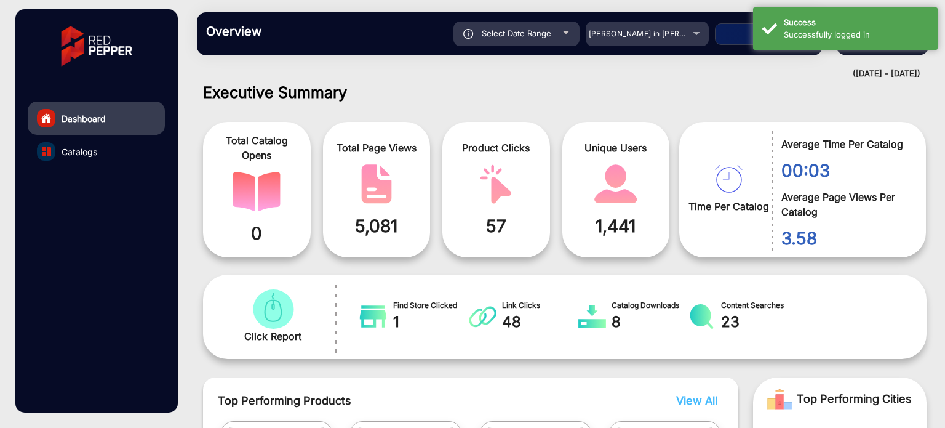  I want to click on a: Dashboard, so click(96, 118).